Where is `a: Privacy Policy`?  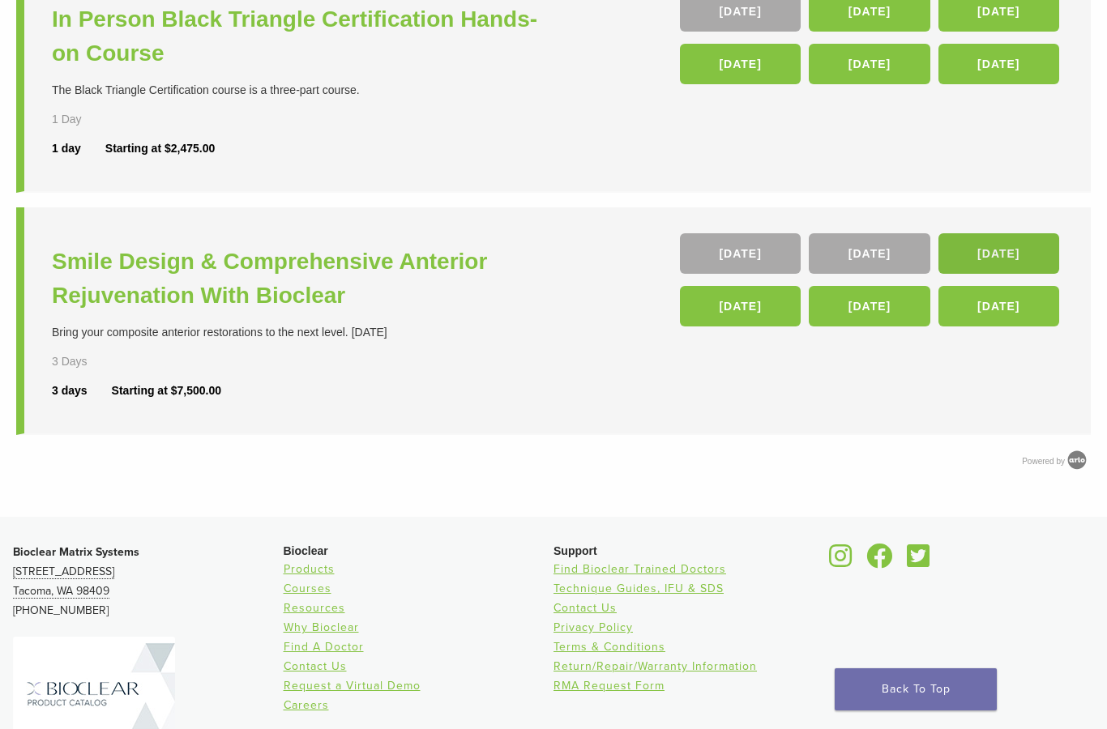 a: Privacy Policy is located at coordinates (593, 627).